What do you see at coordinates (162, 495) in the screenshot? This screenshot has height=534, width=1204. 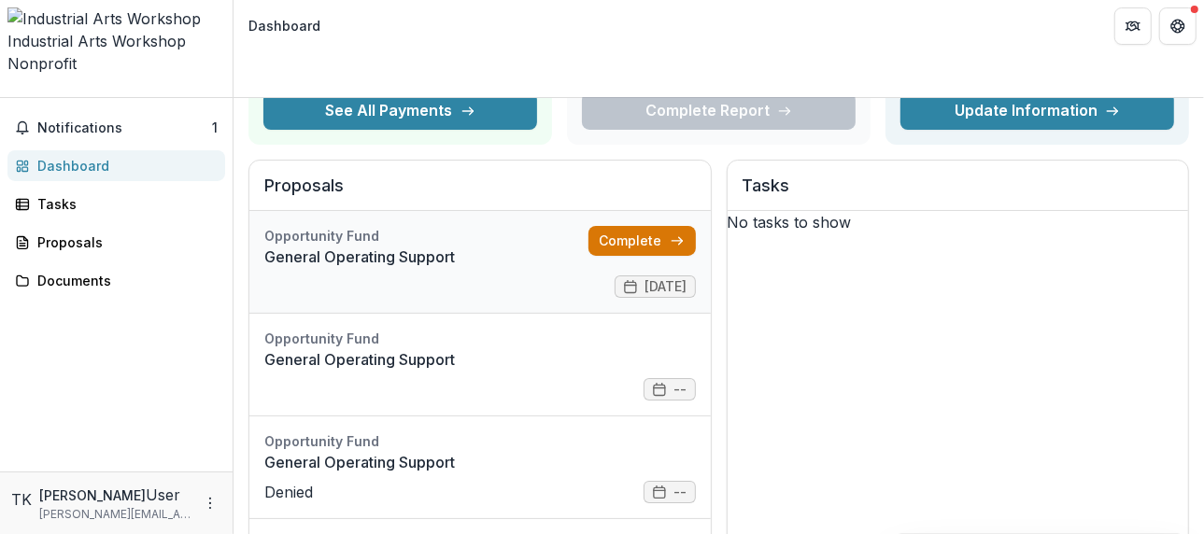 I see `p: User` at bounding box center [162, 495].